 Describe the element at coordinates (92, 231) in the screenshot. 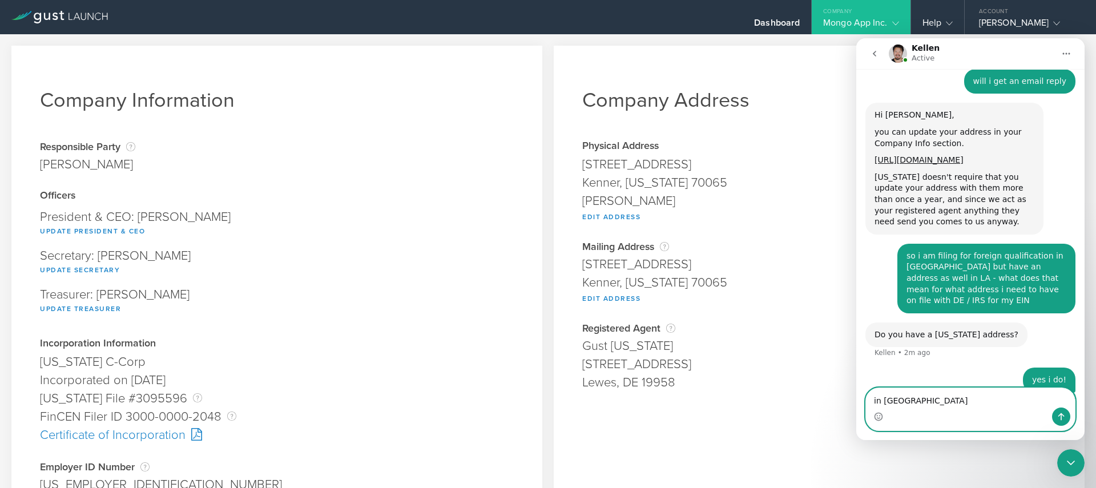

I see `button: Update President & CEO` at that location.